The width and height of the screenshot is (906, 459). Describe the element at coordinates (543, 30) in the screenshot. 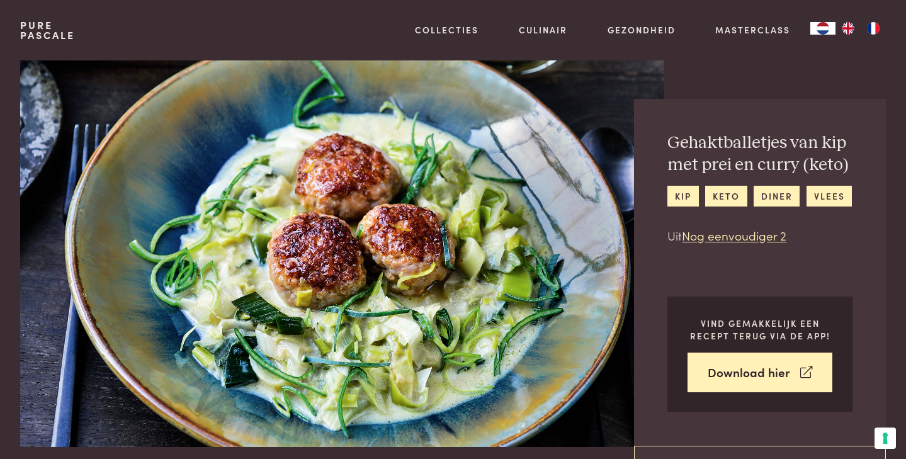

I see `a: Culinair` at that location.